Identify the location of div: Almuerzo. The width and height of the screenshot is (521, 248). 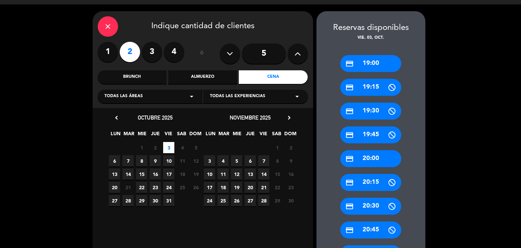
(202, 77).